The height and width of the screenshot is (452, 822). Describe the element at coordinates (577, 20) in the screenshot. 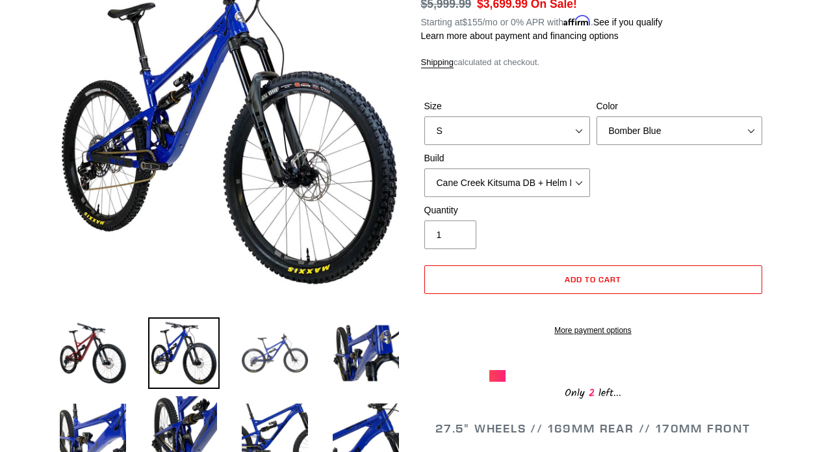

I see `span: Affirm` at that location.